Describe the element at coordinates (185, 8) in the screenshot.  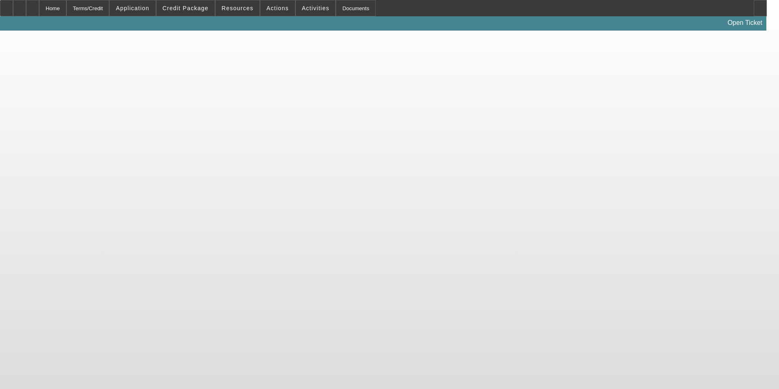
I see `span: Credit Package` at that location.